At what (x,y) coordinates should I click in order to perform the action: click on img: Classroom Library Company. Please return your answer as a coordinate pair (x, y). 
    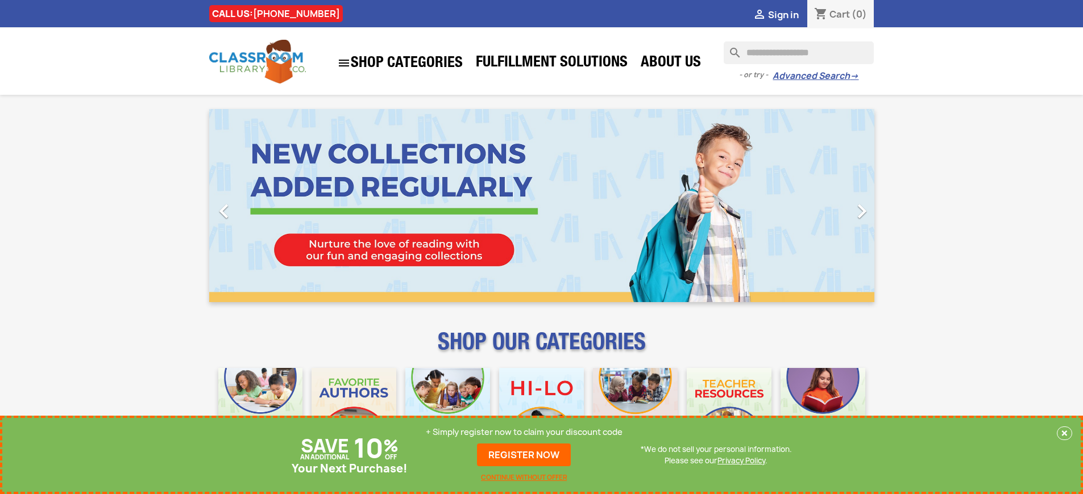
    Looking at the image, I should click on (257, 61).